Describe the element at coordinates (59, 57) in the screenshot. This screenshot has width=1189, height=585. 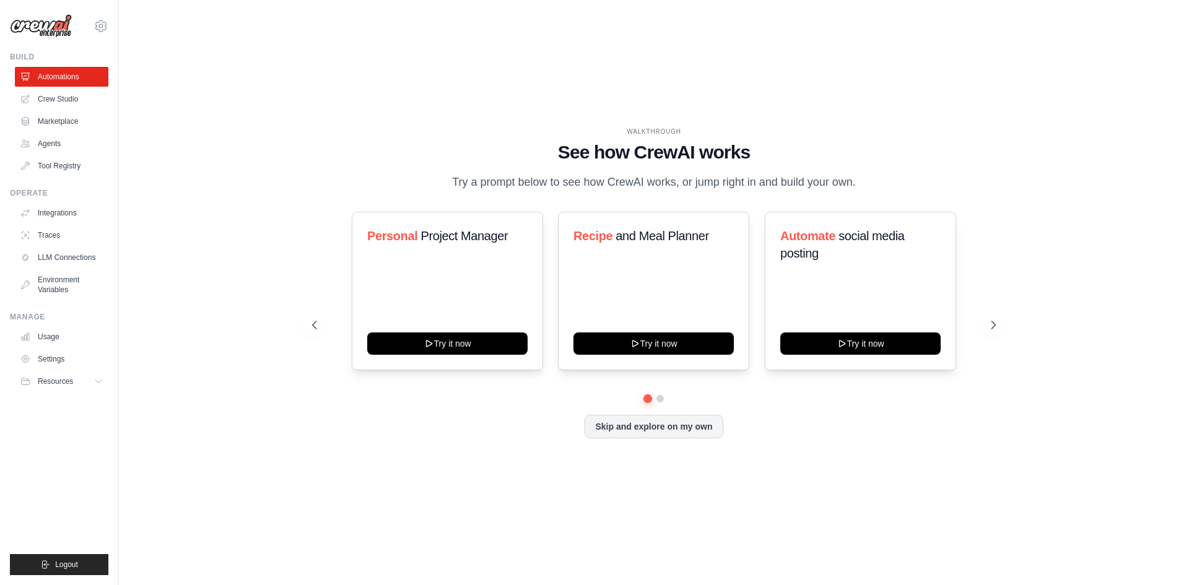
I see `div: Build` at that location.